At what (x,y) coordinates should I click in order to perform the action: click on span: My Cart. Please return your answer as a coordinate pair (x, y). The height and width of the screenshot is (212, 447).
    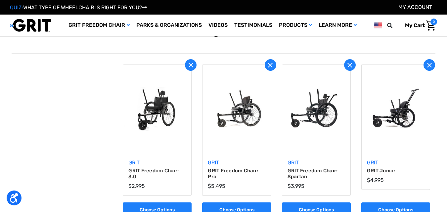
    Looking at the image, I should click on (415, 25).